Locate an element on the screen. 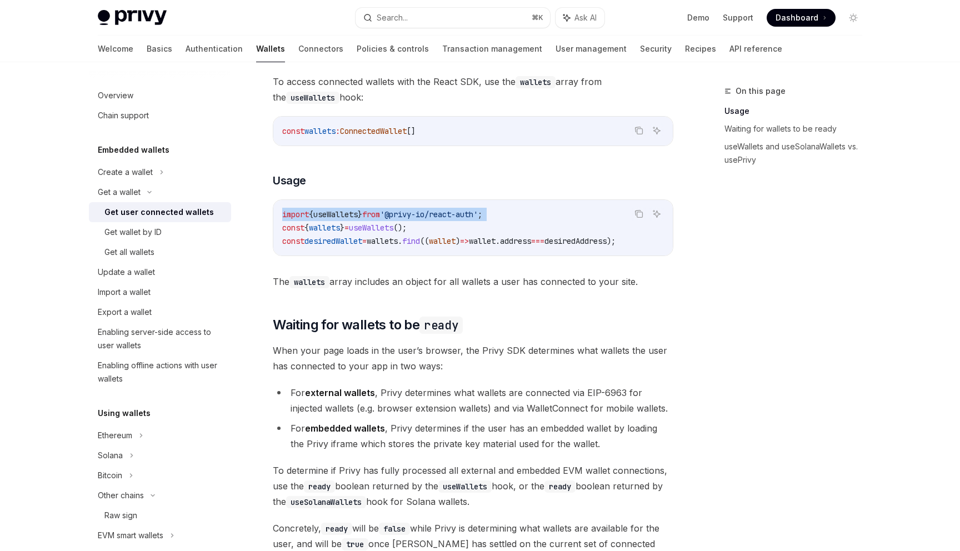 The height and width of the screenshot is (551, 960). span: ⌘ K is located at coordinates (537, 18).